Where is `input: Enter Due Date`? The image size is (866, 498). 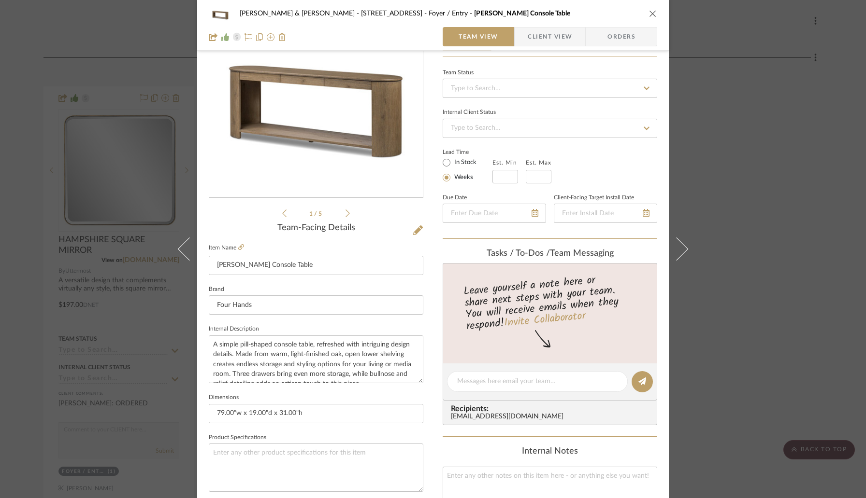
input: Enter Due Date is located at coordinates (494, 214).